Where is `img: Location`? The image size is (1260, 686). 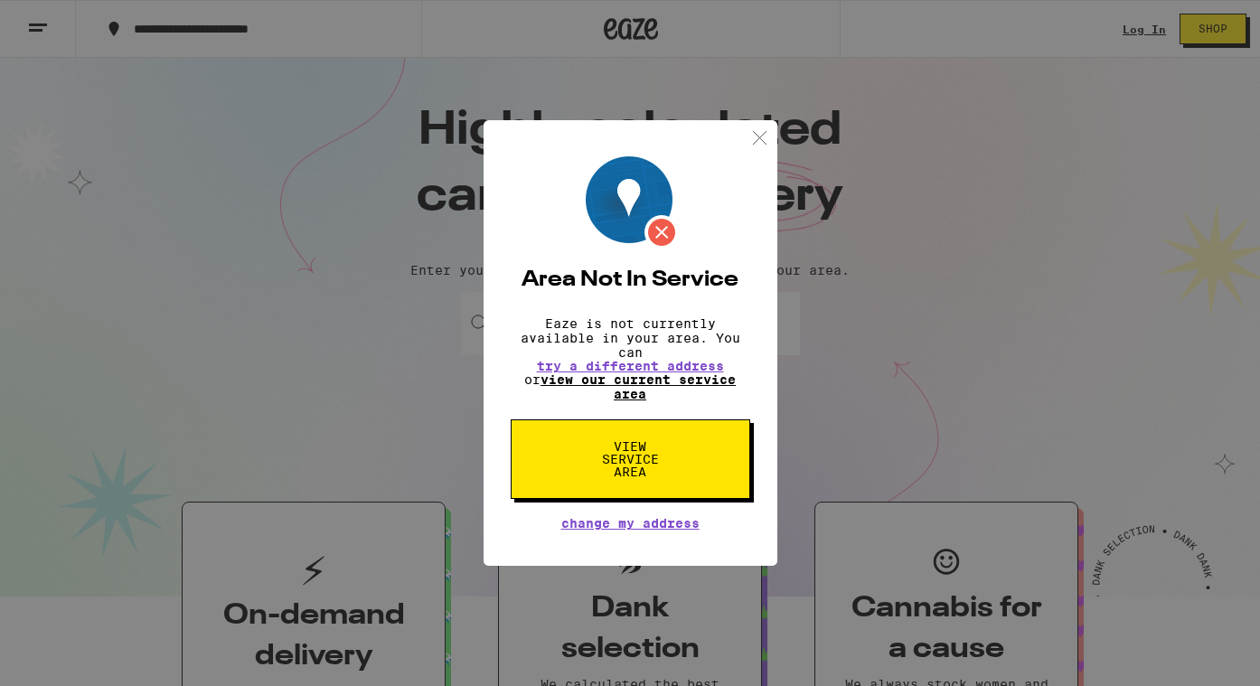
img: Location is located at coordinates (632, 203).